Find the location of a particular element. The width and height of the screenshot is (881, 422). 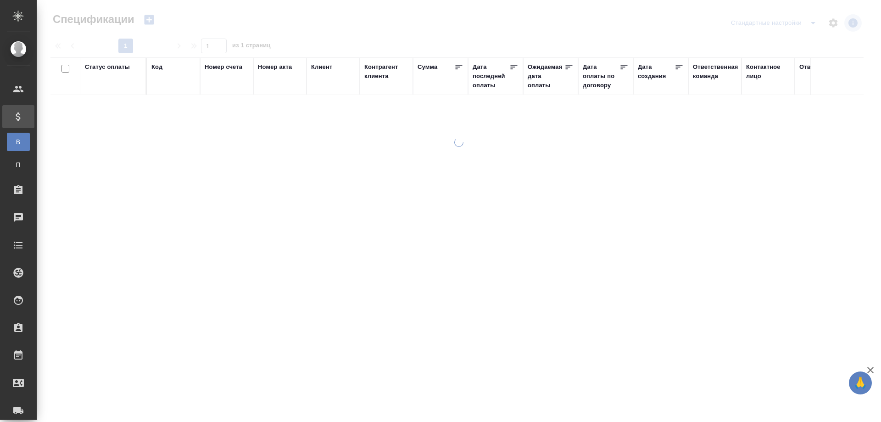

div: Статус оплаты is located at coordinates (107, 67).